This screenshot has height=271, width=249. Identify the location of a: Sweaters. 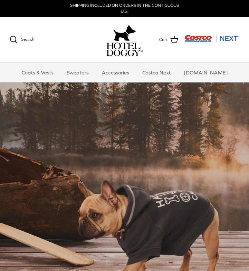
(78, 72).